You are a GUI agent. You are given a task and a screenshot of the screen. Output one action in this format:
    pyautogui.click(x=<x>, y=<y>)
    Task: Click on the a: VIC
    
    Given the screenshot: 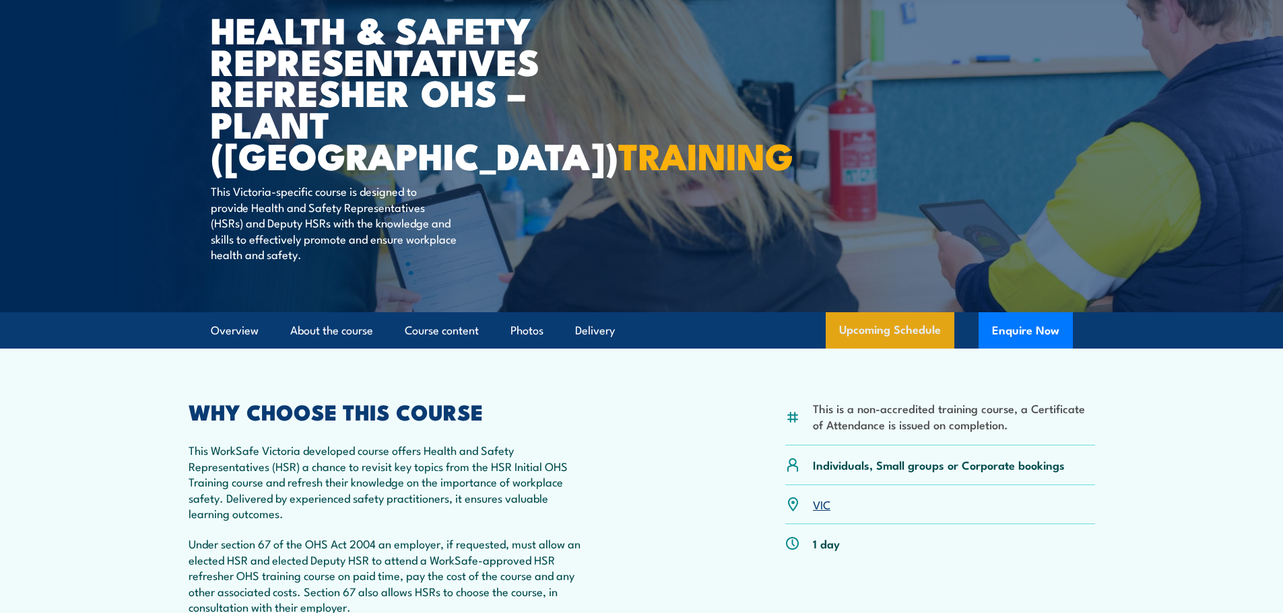 What is the action you would take?
    pyautogui.click(x=821, y=504)
    